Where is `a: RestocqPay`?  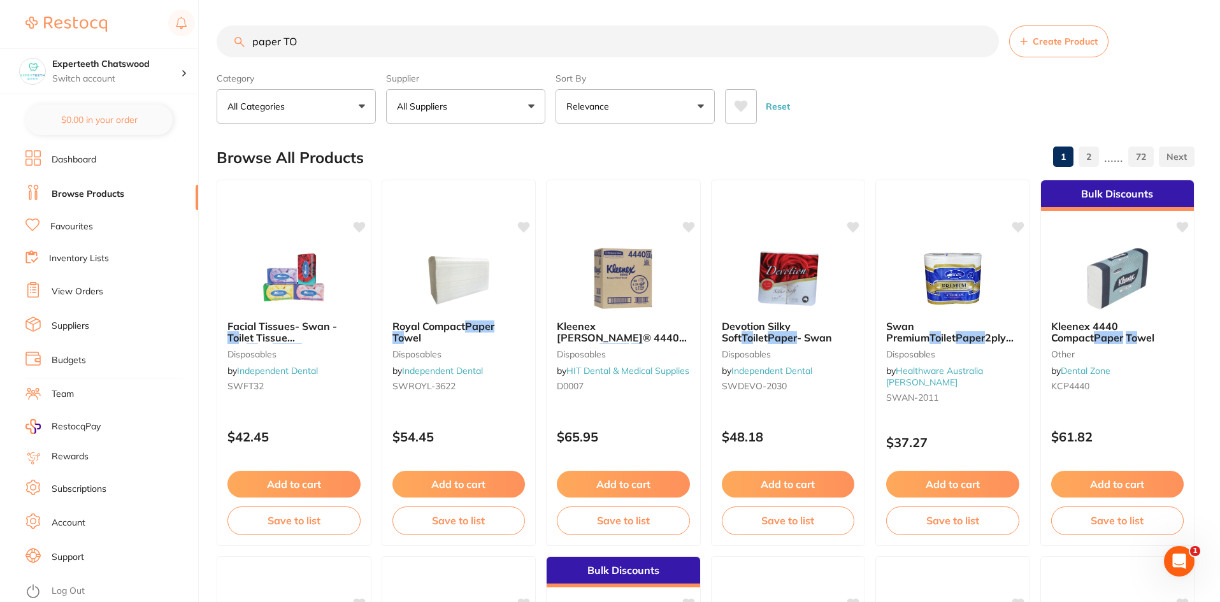 a: RestocqPay is located at coordinates (63, 426).